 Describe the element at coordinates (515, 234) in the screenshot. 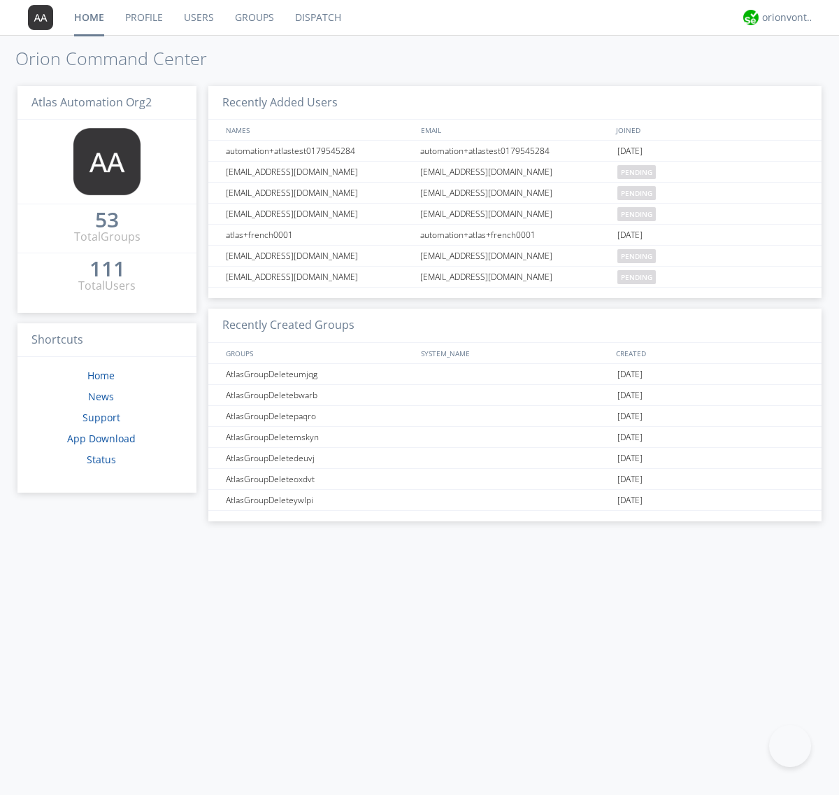

I see `div: automation+atlas+french0001` at that location.